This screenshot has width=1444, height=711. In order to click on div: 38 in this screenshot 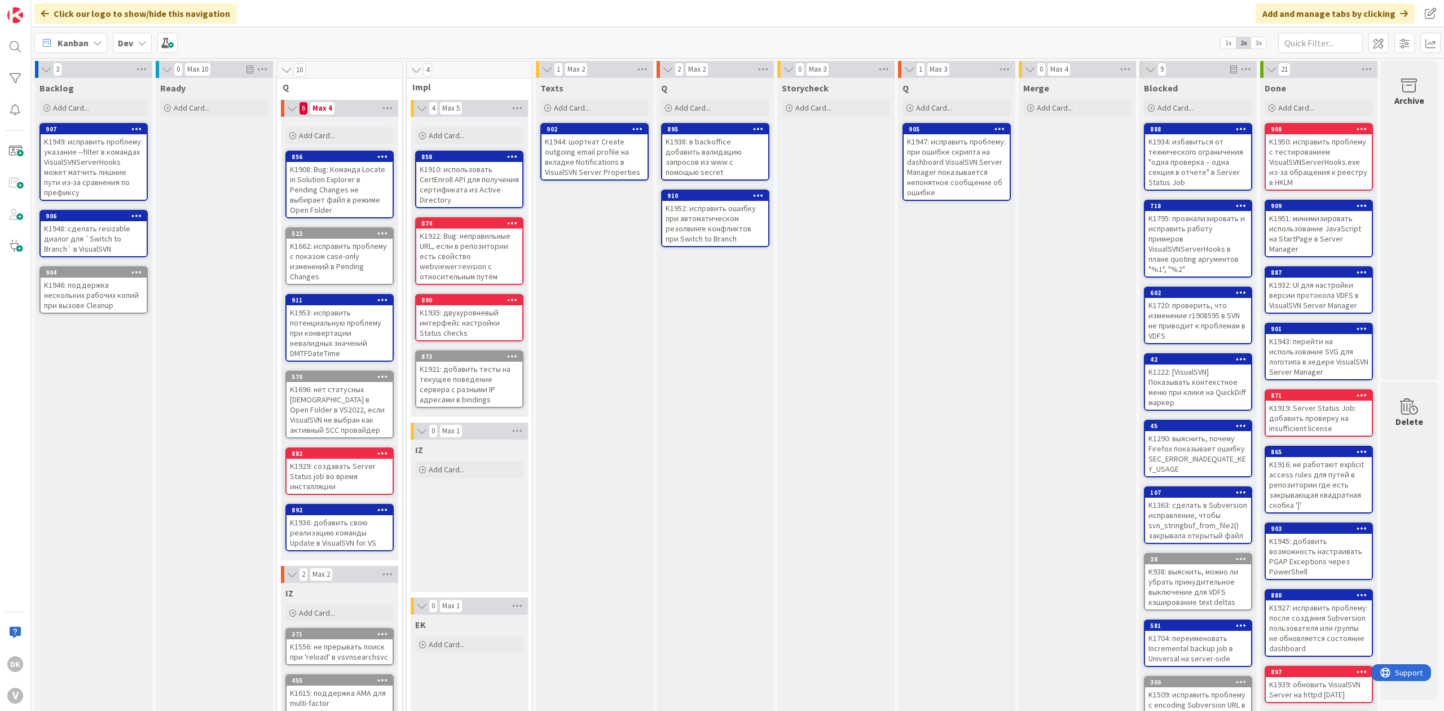, I will do `click(1200, 559)`.